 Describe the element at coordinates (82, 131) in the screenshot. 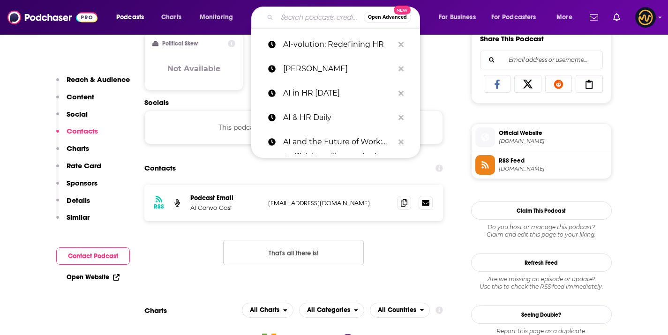

I see `p: Contacts` at that location.